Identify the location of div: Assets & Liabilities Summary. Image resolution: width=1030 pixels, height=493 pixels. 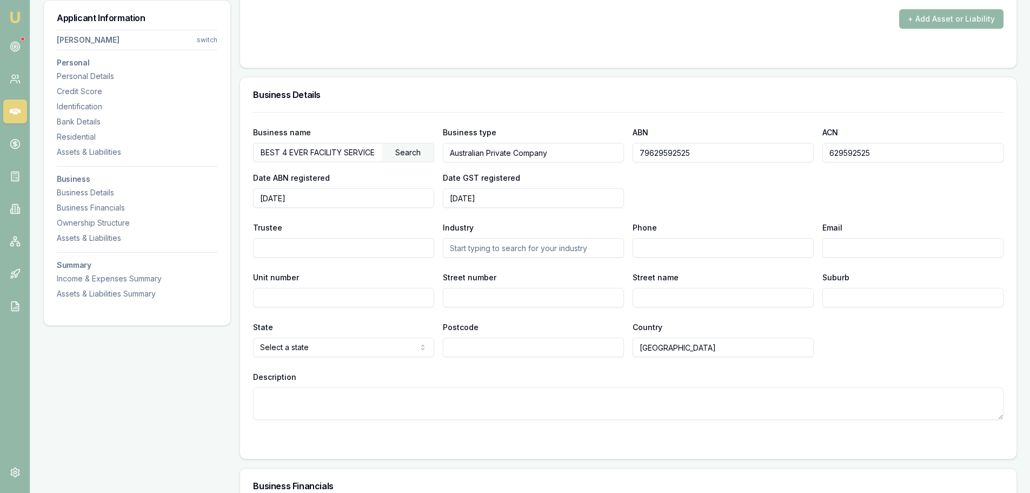
(137, 294).